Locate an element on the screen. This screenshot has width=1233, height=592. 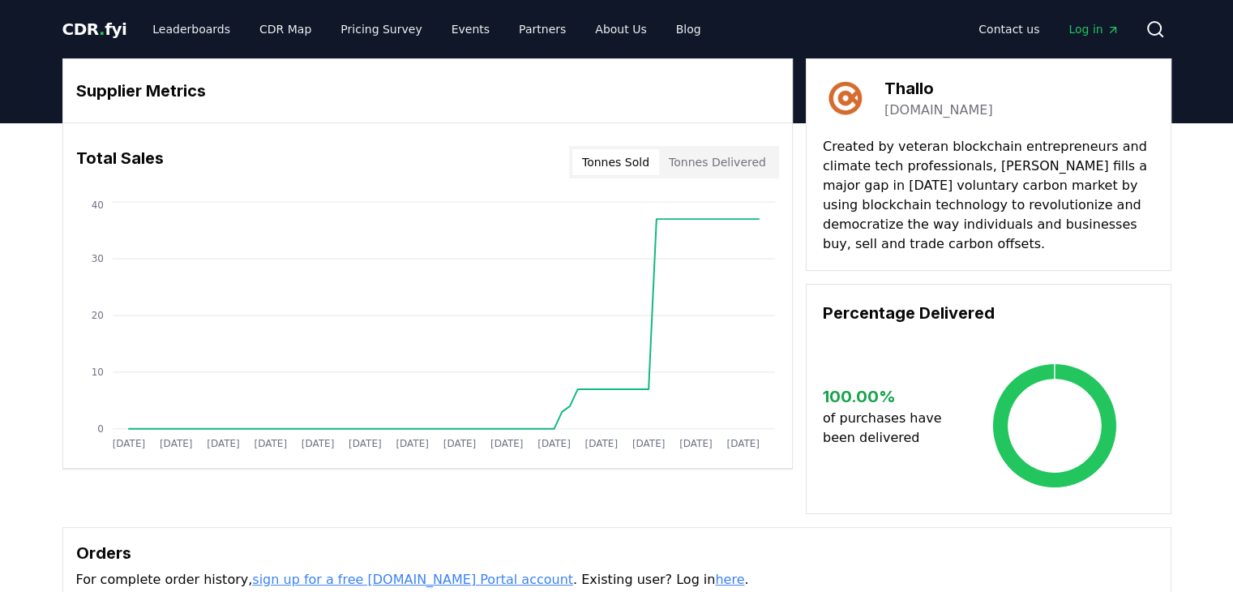
h3: Orders is located at coordinates (617, 553).